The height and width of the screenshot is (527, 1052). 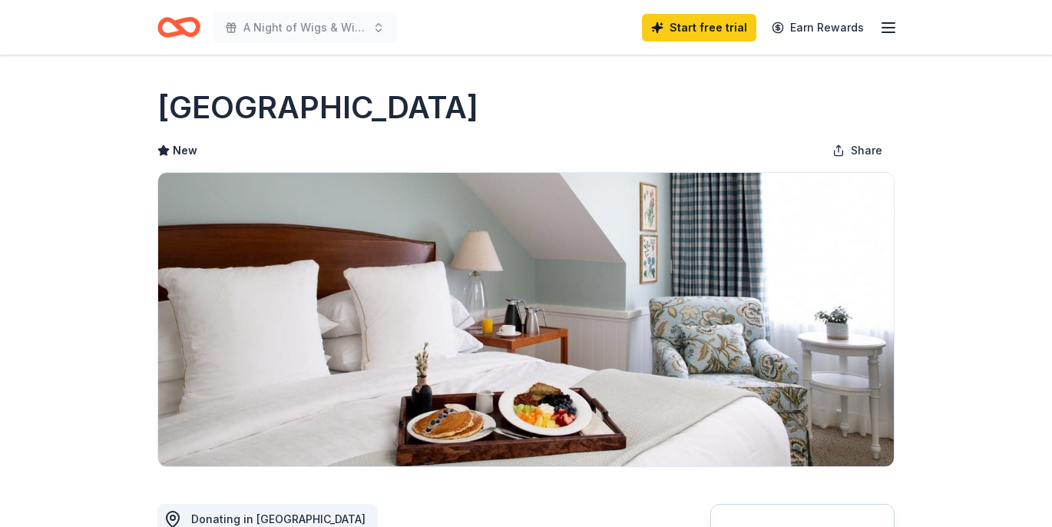 What do you see at coordinates (818, 28) in the screenshot?
I see `a: Earn Rewards` at bounding box center [818, 28].